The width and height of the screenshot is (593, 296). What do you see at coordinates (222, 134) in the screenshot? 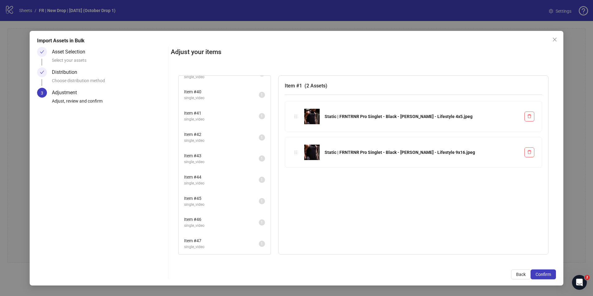
I see `span: Item # 42` at bounding box center [222, 134].